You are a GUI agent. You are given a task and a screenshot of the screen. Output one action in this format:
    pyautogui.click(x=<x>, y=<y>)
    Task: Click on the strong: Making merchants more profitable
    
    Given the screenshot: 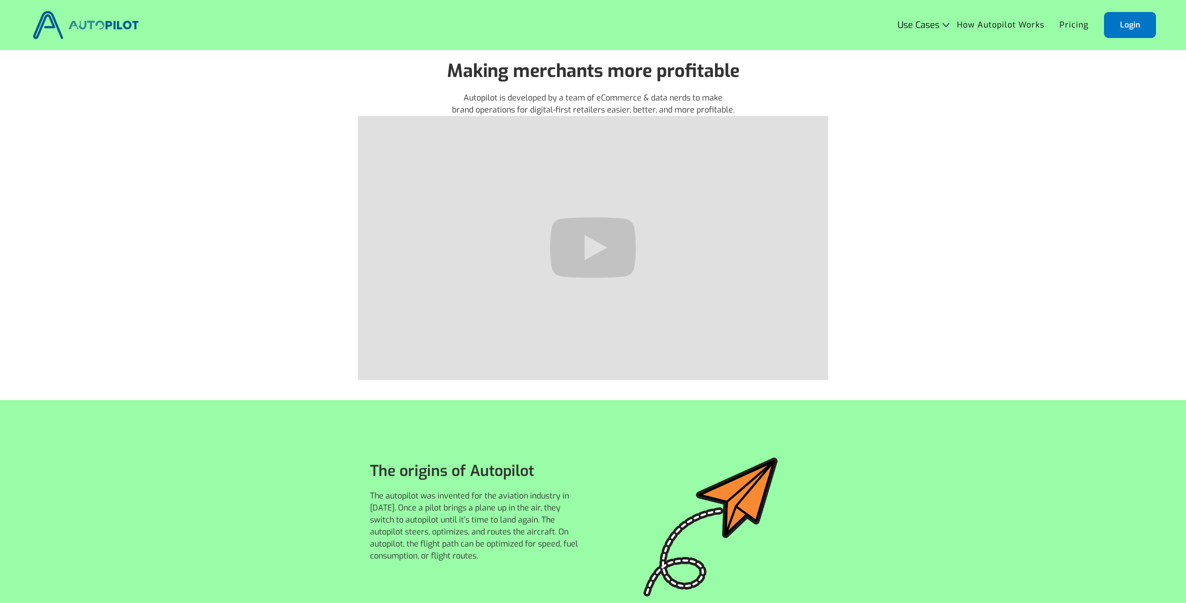 What is the action you would take?
    pyautogui.click(x=593, y=71)
    